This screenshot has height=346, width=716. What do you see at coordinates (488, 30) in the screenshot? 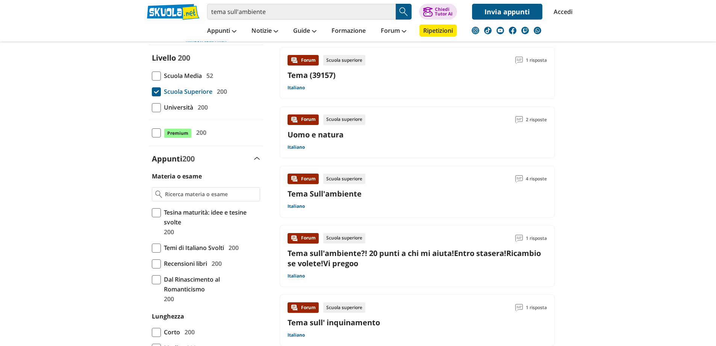
I see `img: tiktok` at bounding box center [488, 30].